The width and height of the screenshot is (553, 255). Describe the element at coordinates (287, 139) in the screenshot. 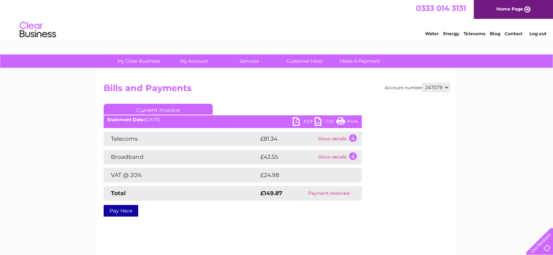

I see `td: £81.34` at that location.